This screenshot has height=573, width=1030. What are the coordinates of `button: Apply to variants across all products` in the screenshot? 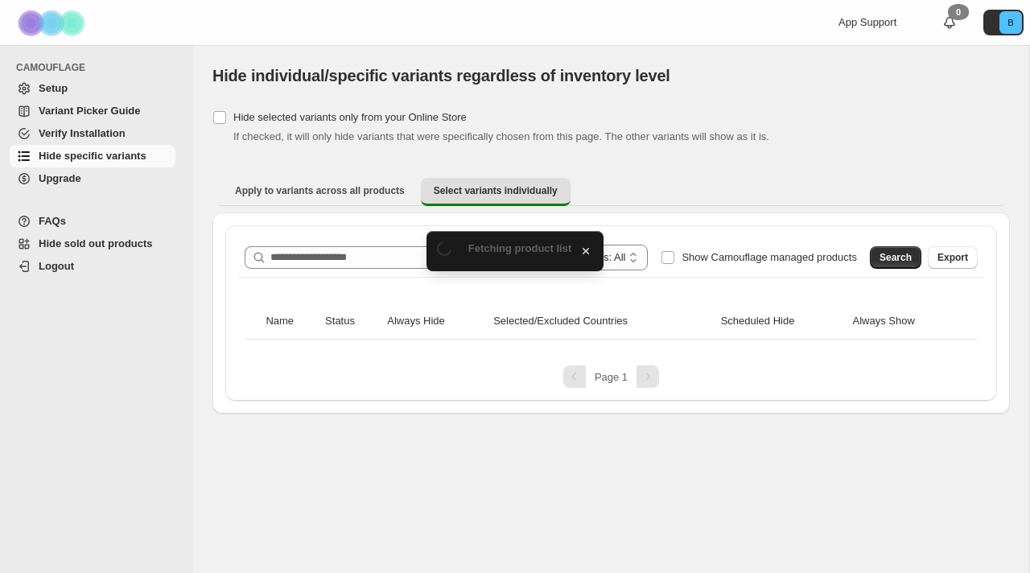 It's located at (319, 191).